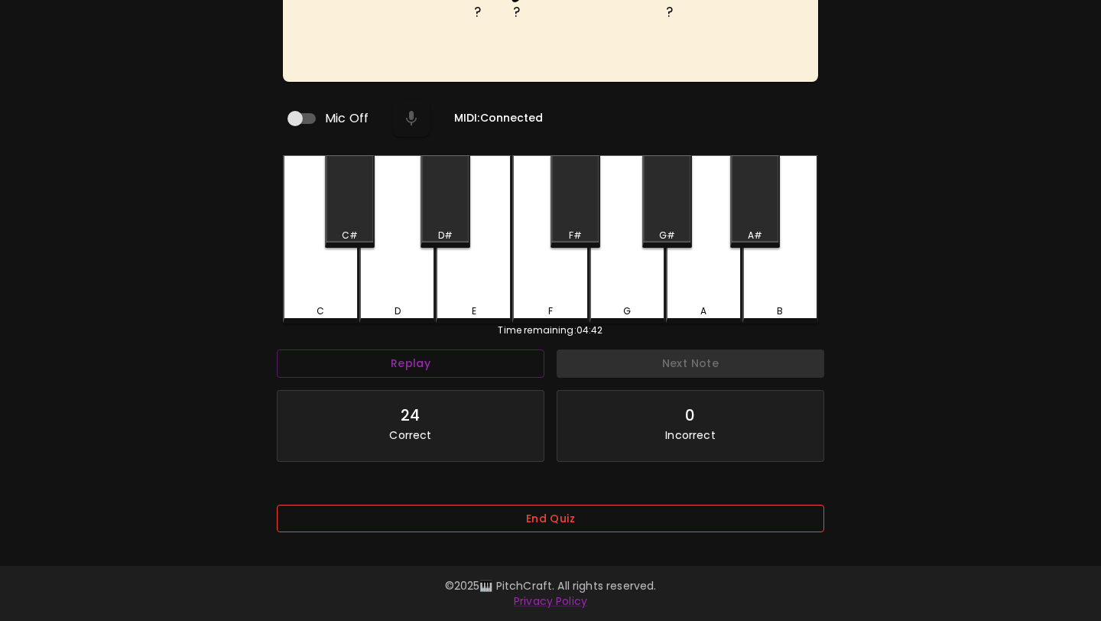 The width and height of the screenshot is (1101, 621). What do you see at coordinates (410, 435) in the screenshot?
I see `p: Correct` at bounding box center [410, 435].